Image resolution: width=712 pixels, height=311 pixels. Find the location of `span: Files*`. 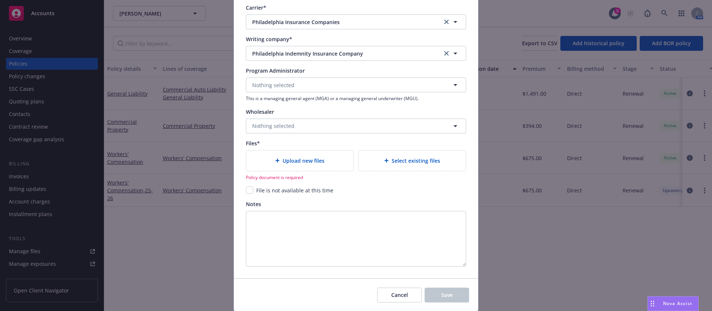

span: Files* is located at coordinates (253, 143).